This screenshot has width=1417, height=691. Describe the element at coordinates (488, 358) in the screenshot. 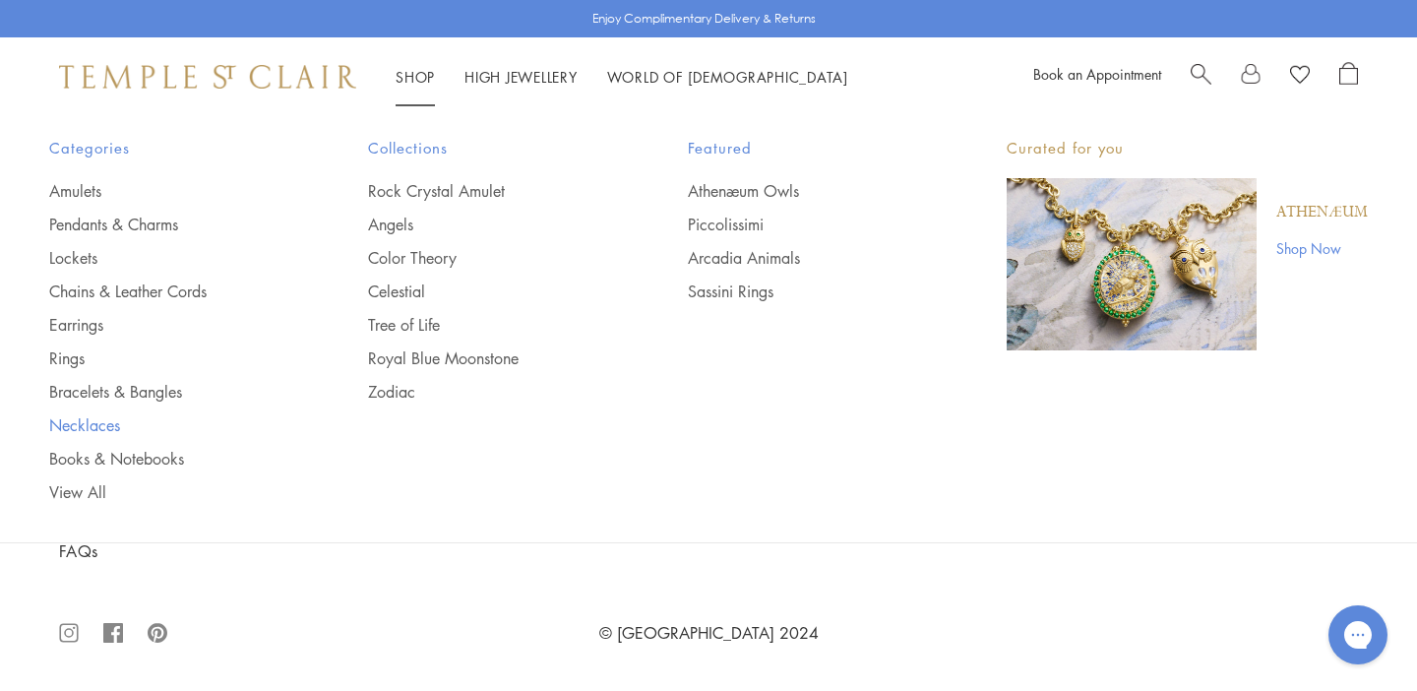

I see `a: Royal Blue Moonstone` at that location.